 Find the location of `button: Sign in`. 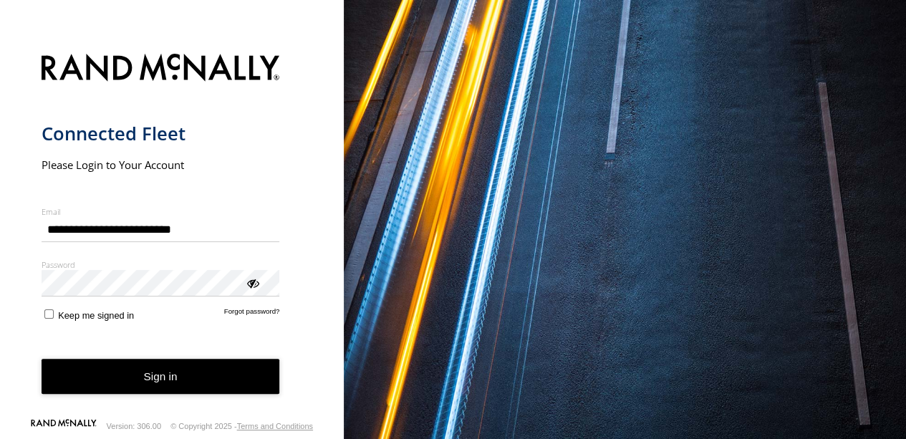

button: Sign in is located at coordinates (160, 376).